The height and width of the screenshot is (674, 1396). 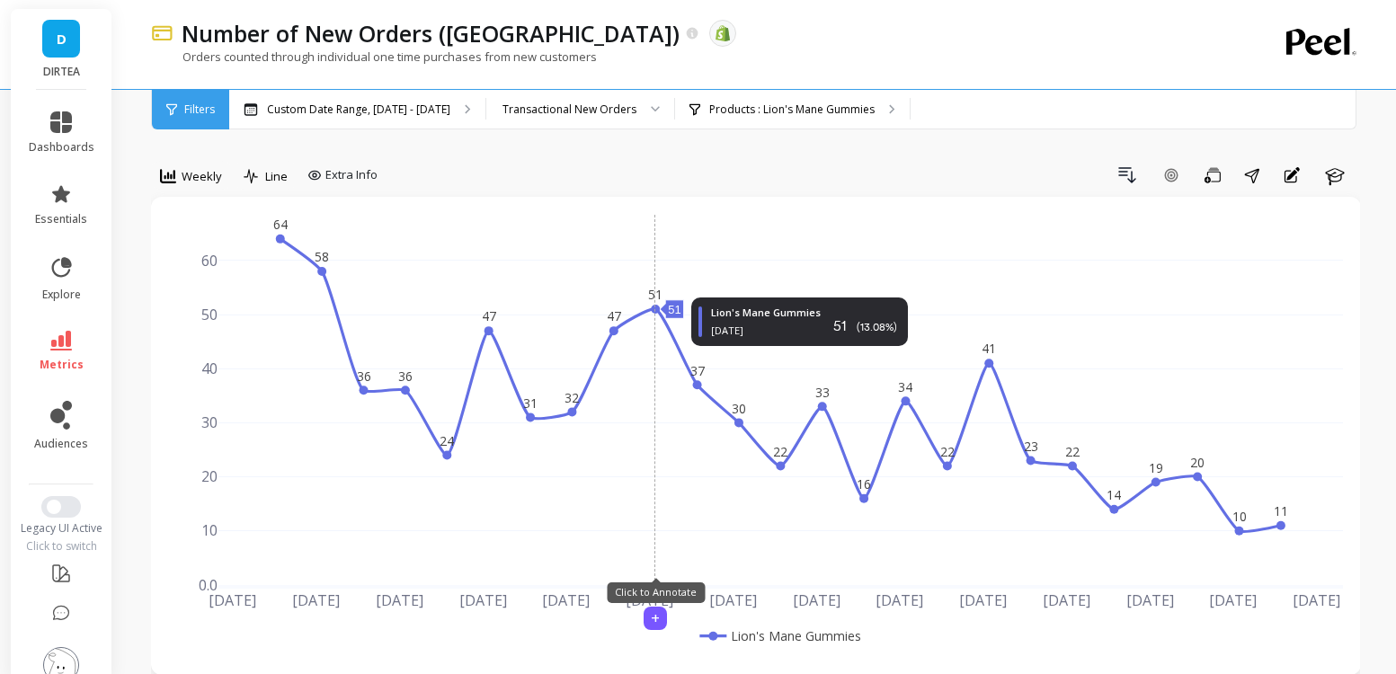 What do you see at coordinates (61, 219) in the screenshot?
I see `span: essentials` at bounding box center [61, 219].